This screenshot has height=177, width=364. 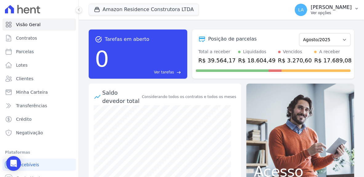 I want to click on button: Amazon Residence Construtora LTDA, so click(x=144, y=10).